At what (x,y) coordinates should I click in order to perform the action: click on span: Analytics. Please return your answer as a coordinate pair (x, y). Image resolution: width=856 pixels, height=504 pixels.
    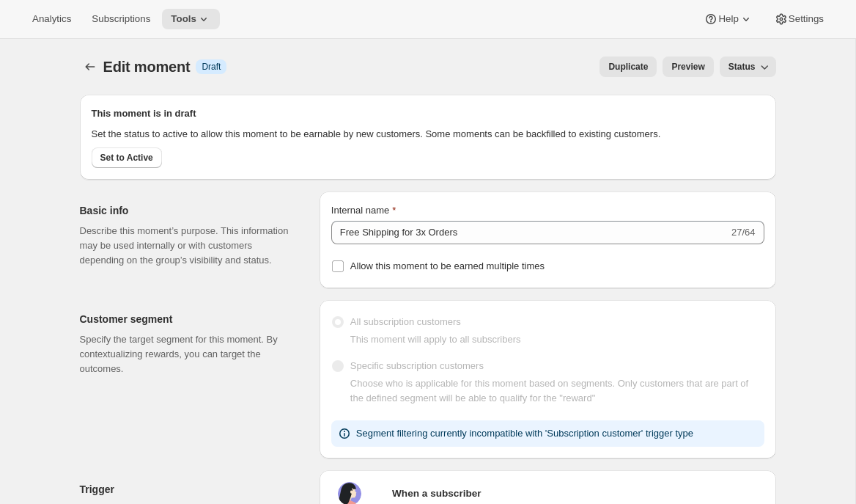
    Looking at the image, I should click on (51, 19).